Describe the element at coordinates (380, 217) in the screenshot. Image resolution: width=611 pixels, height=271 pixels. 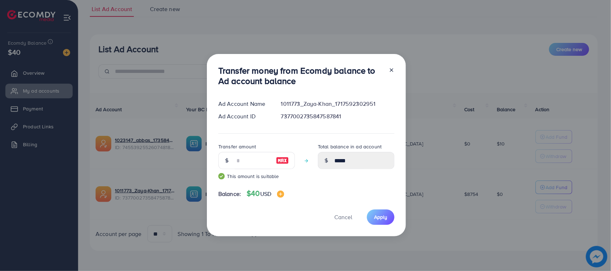
I see `button: Apply` at that location.